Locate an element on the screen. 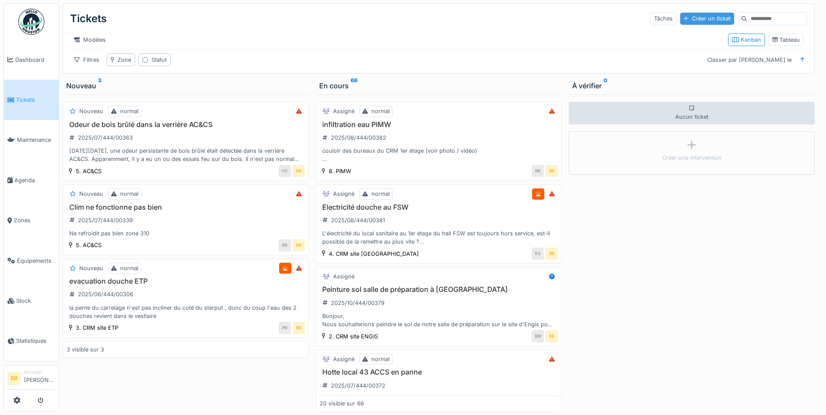 Image resolution: width=826 pixels, height=415 pixels. sup: 0 is located at coordinates (605, 86).